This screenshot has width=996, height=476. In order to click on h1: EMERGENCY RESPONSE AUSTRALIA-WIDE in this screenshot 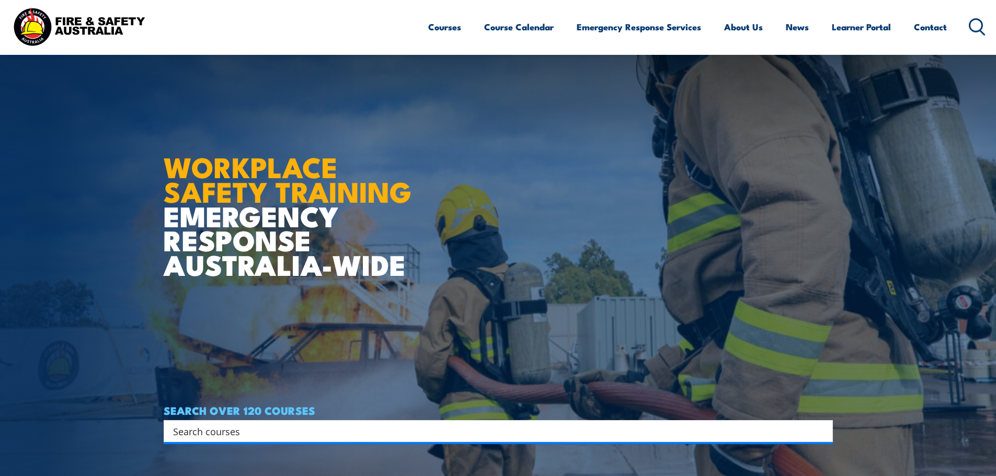, I will do `click(291, 202)`.